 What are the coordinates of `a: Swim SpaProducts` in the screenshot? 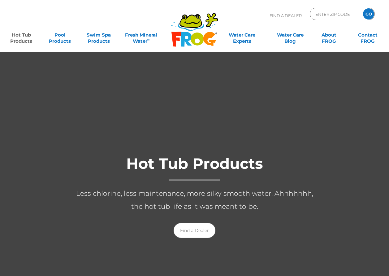 It's located at (98, 35).